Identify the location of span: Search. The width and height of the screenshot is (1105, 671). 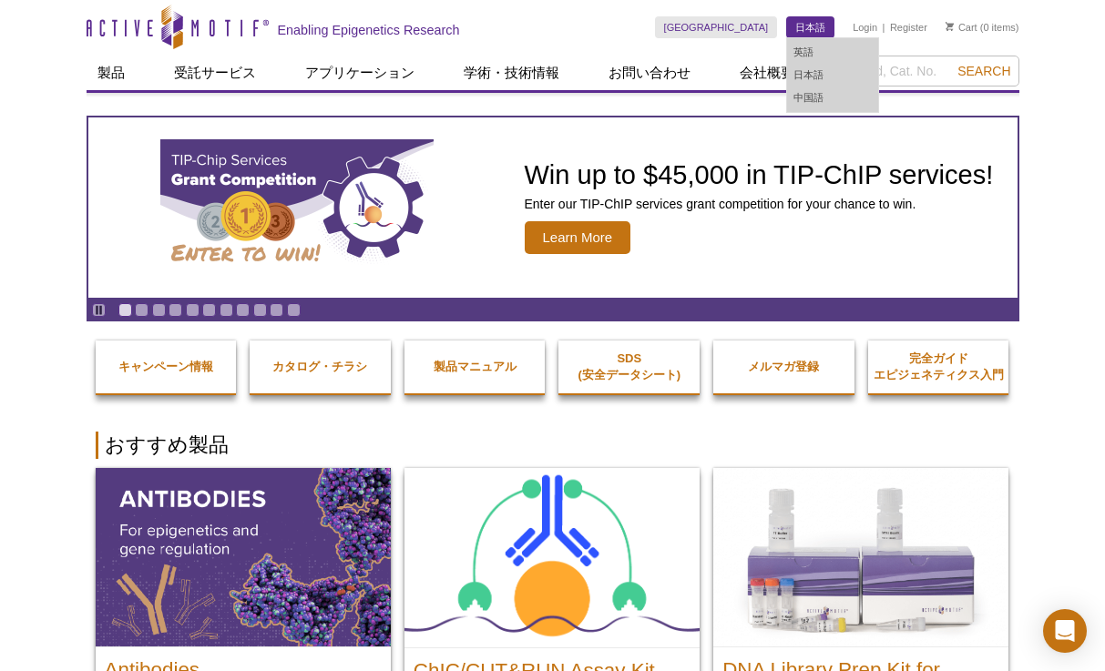
(983, 71).